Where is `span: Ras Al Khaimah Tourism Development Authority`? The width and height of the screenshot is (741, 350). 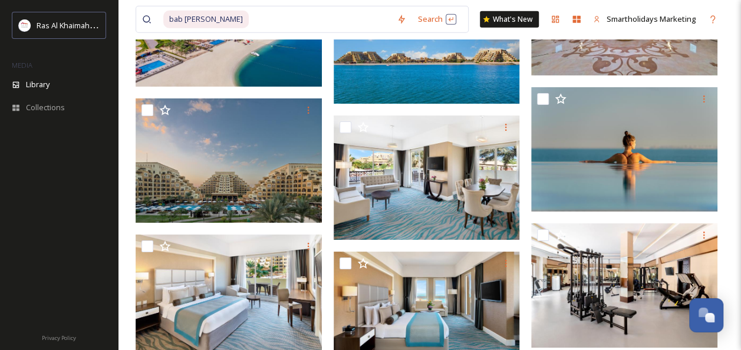 span: Ras Al Khaimah Tourism Development Authority is located at coordinates (120, 25).